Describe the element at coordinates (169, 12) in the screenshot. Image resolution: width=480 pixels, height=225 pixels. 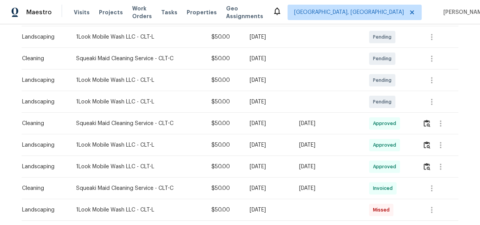
I see `span: Tasks` at that location.